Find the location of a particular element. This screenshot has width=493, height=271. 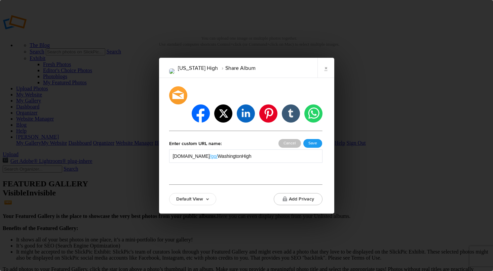

li: whatsapp is located at coordinates (313, 114).